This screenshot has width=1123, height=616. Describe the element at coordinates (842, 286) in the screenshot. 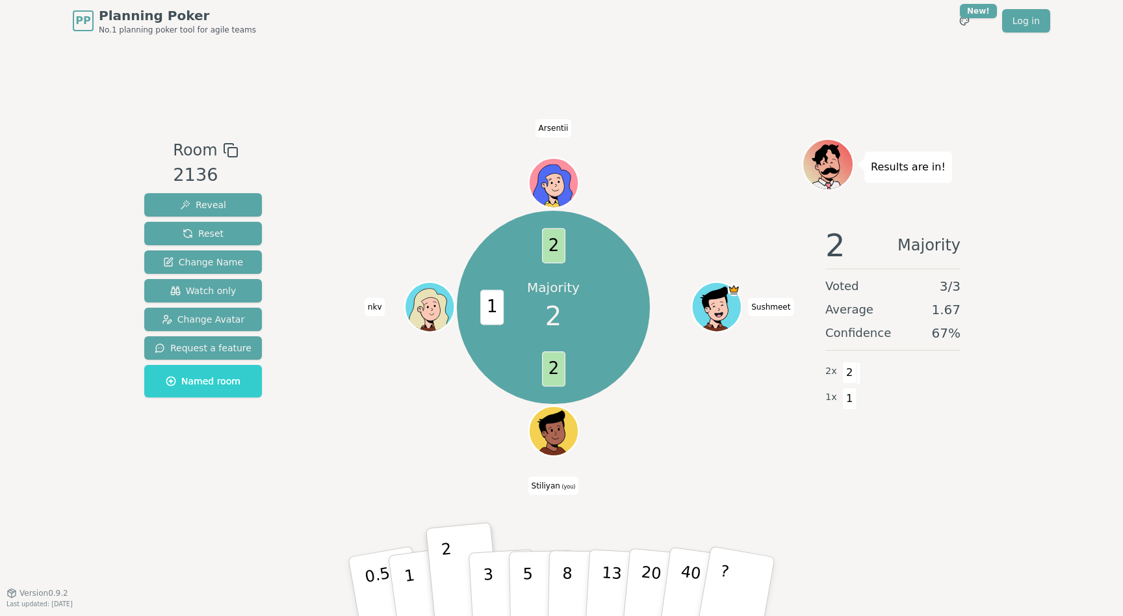

I see `span: Voted` at that location.